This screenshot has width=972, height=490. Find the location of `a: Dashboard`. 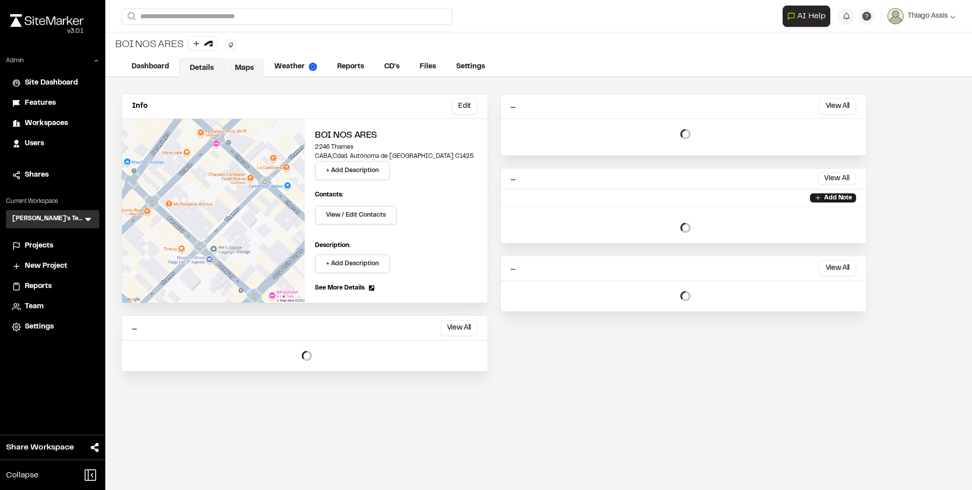

a: Dashboard is located at coordinates (150, 67).